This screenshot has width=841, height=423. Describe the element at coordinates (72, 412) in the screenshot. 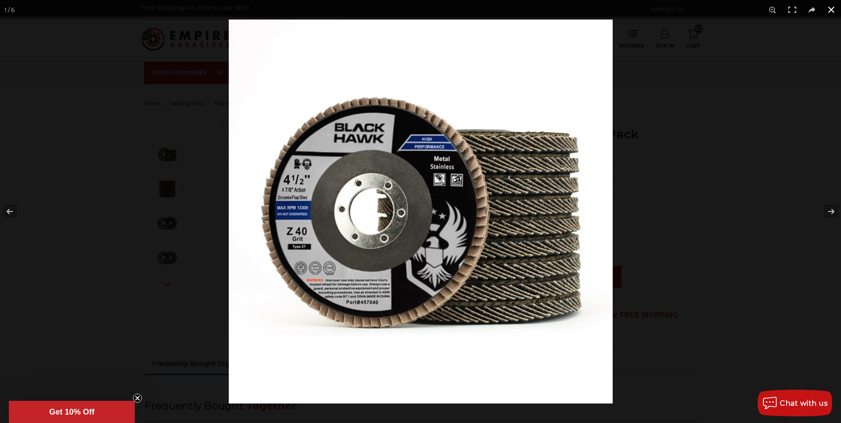

I see `div: Get 10% OffClose teaser` at that location.